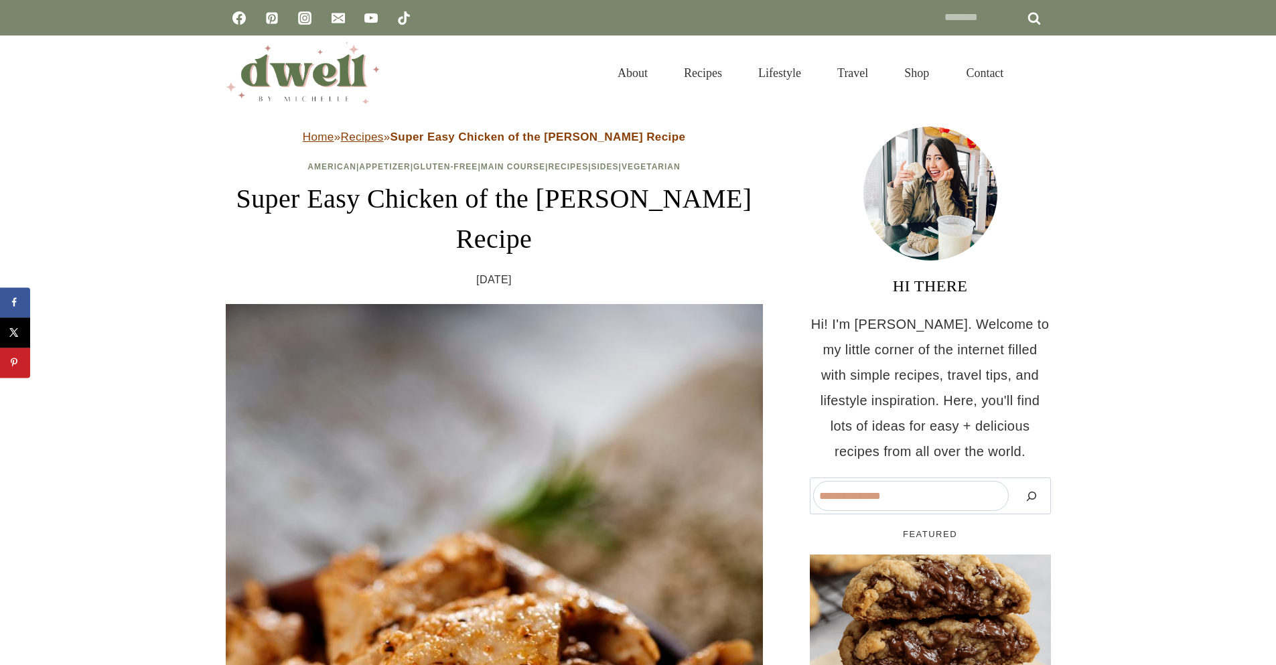  Describe the element at coordinates (853, 73) in the screenshot. I see `a: Travel` at that location.